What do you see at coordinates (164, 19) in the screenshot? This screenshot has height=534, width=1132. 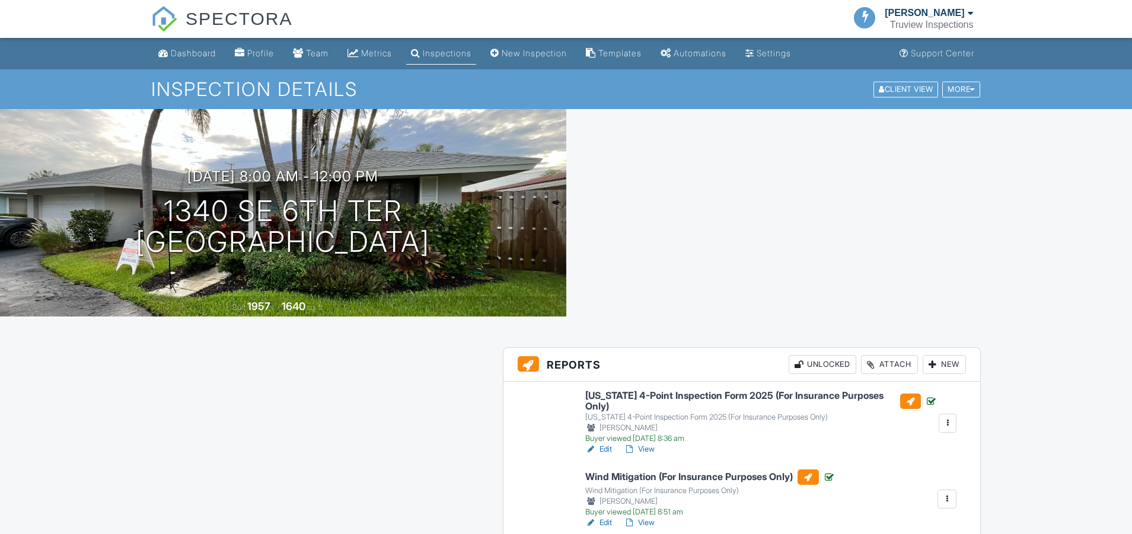 I see `img: The Best Home Inspection Software - Spectora` at bounding box center [164, 19].